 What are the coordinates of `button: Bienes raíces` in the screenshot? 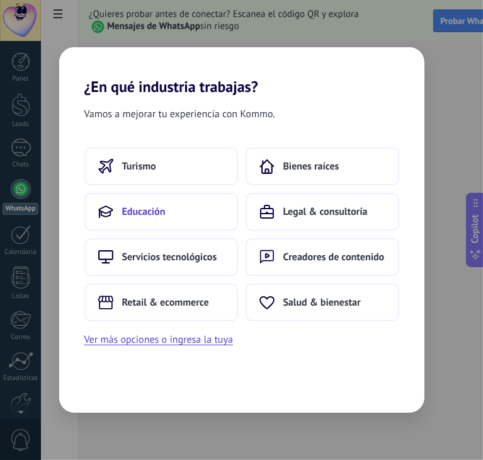 It's located at (323, 166).